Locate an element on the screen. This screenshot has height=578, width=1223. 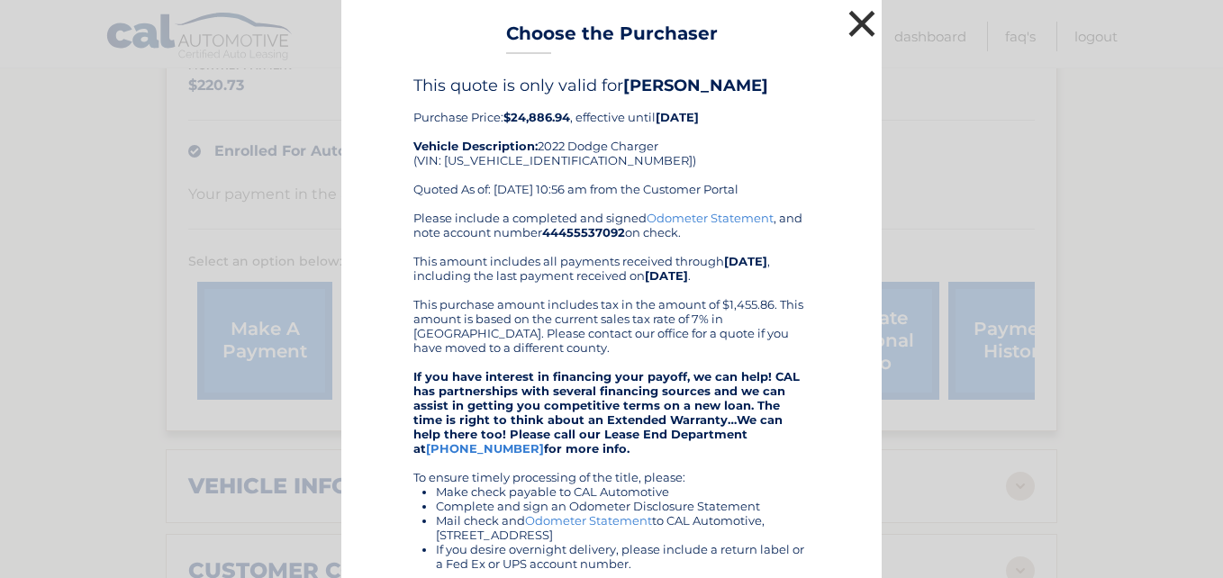
li: Complete and sign an Odometer Disclosure Statement is located at coordinates (622, 506).